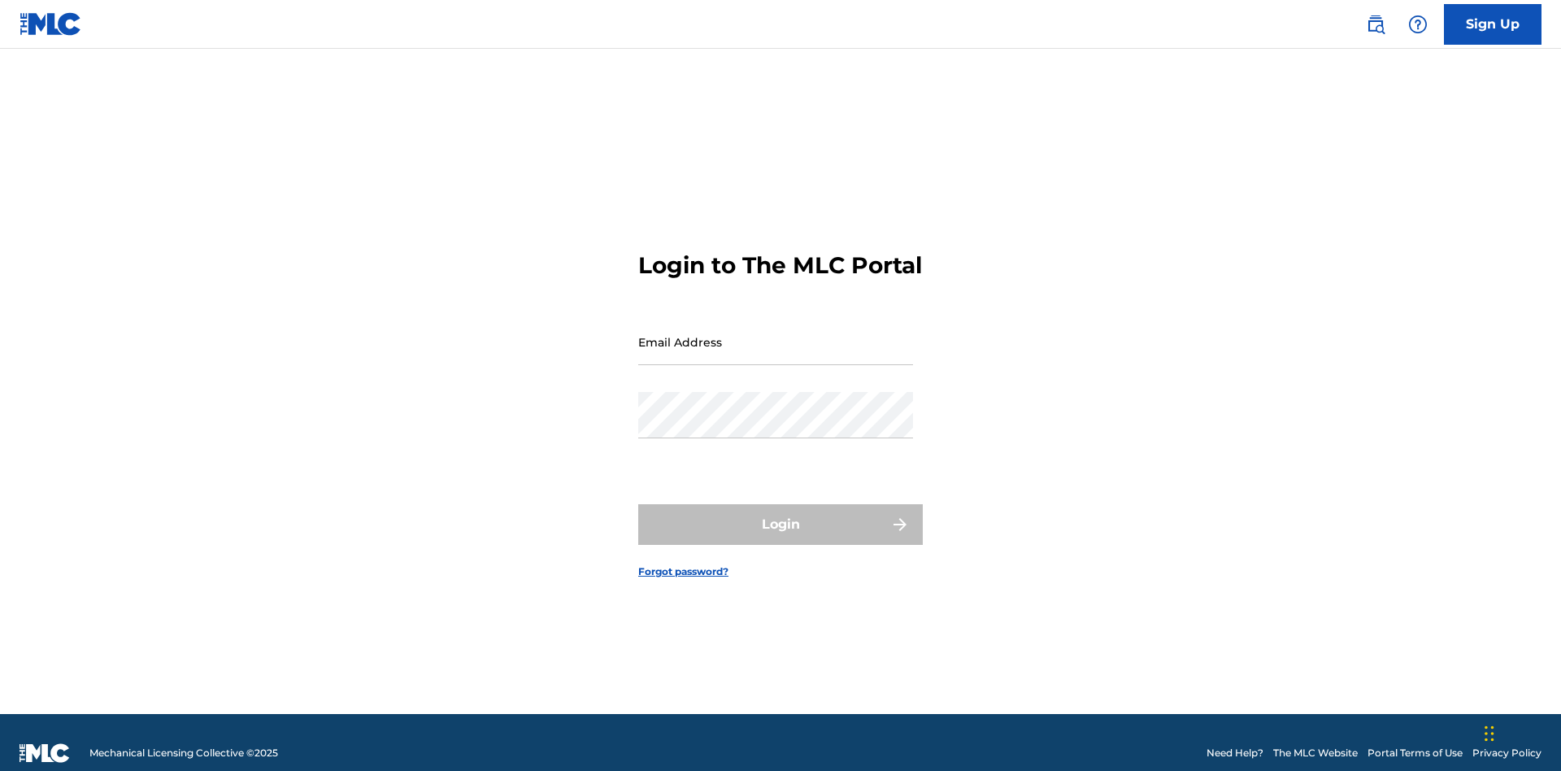 Image resolution: width=1561 pixels, height=771 pixels. Describe the element at coordinates (50, 24) in the screenshot. I see `img: MLC Logo` at that location.